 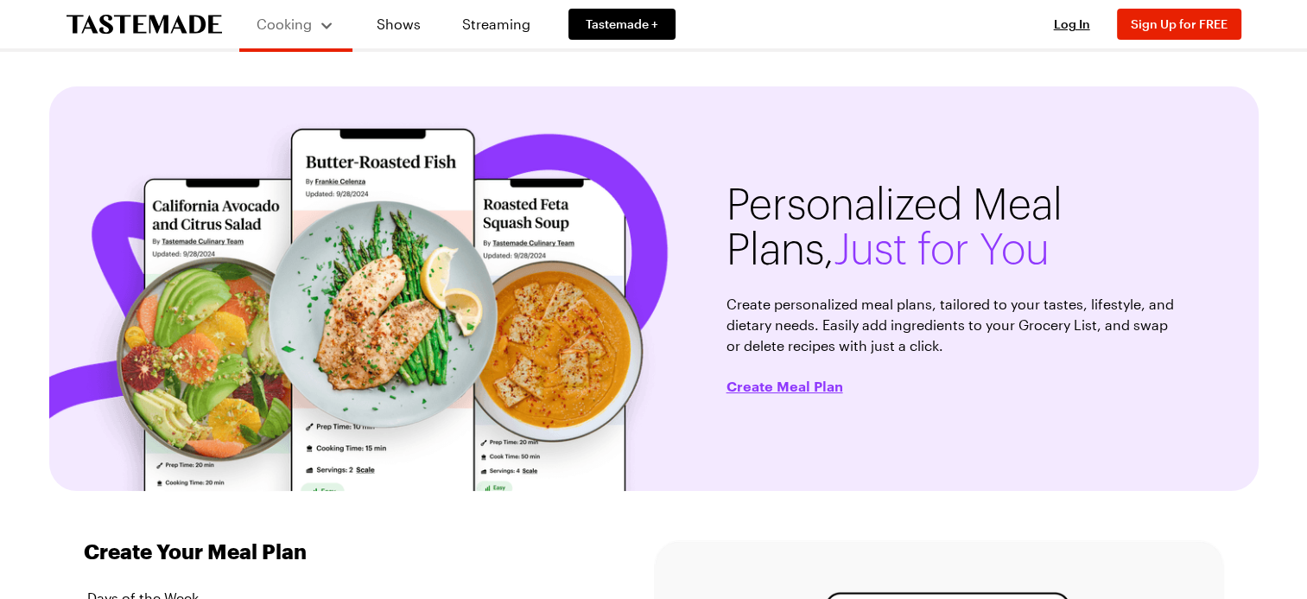 What do you see at coordinates (622, 24) in the screenshot?
I see `a: Tastemade +` at bounding box center [622, 24].